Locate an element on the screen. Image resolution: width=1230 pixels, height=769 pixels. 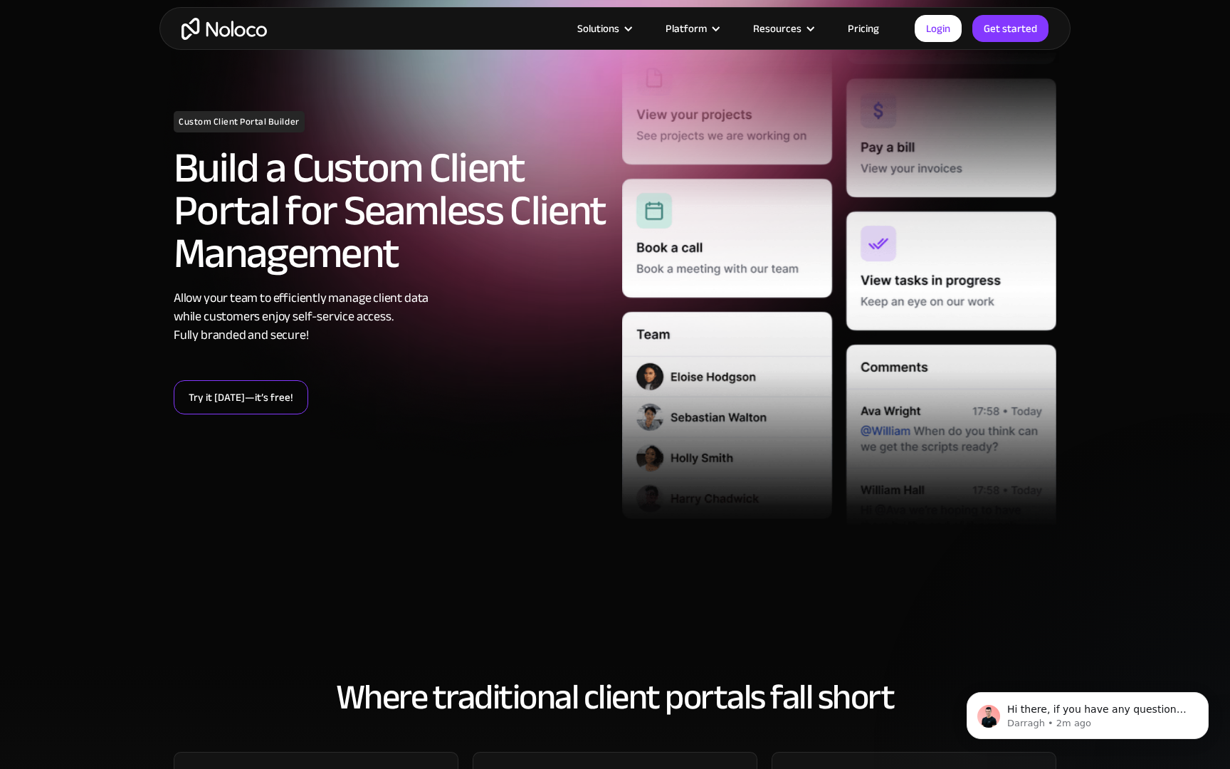
a: Login is located at coordinates (938, 28).